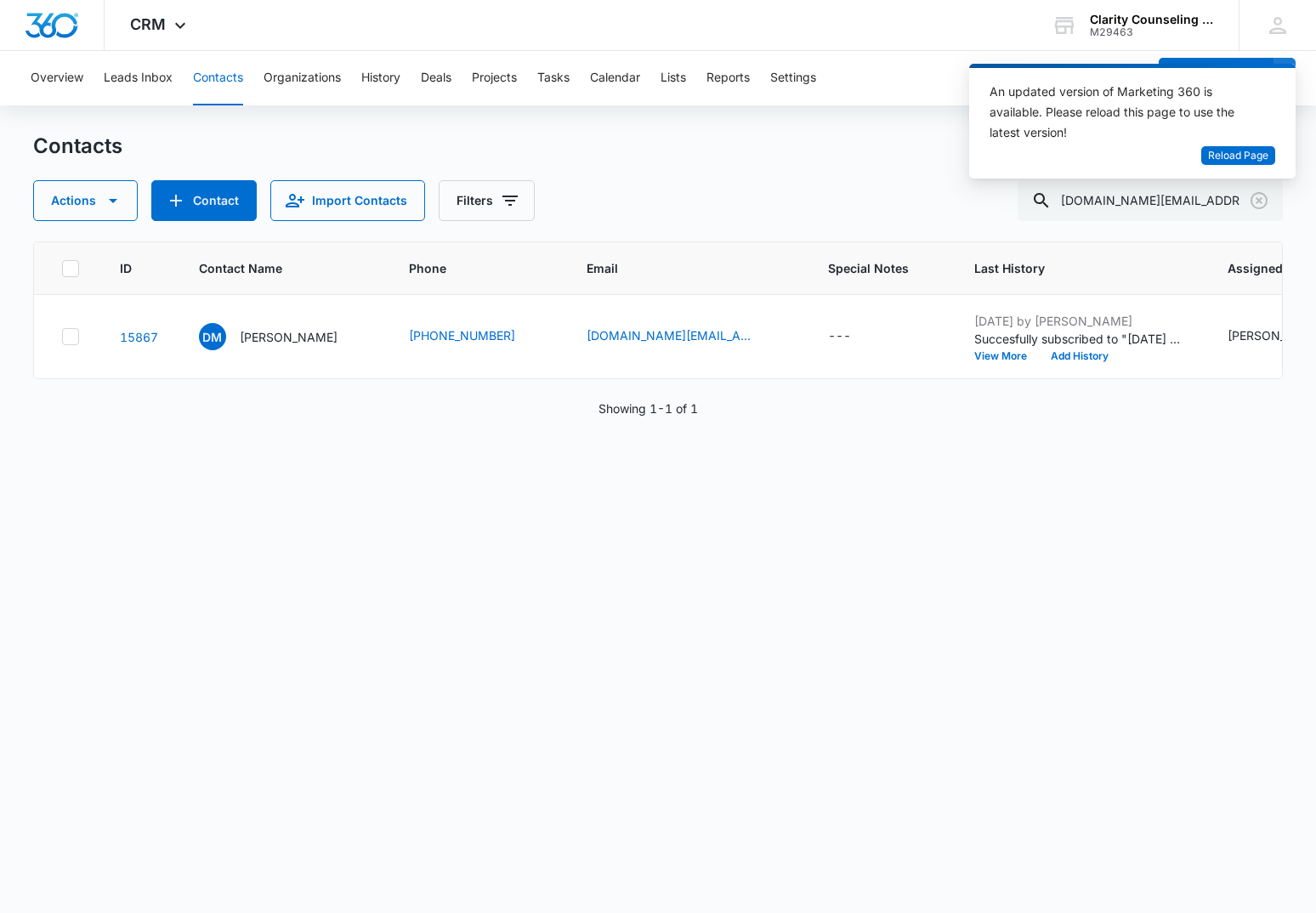 This screenshot has height=913, width=1316. I want to click on span: CRM, so click(148, 24).